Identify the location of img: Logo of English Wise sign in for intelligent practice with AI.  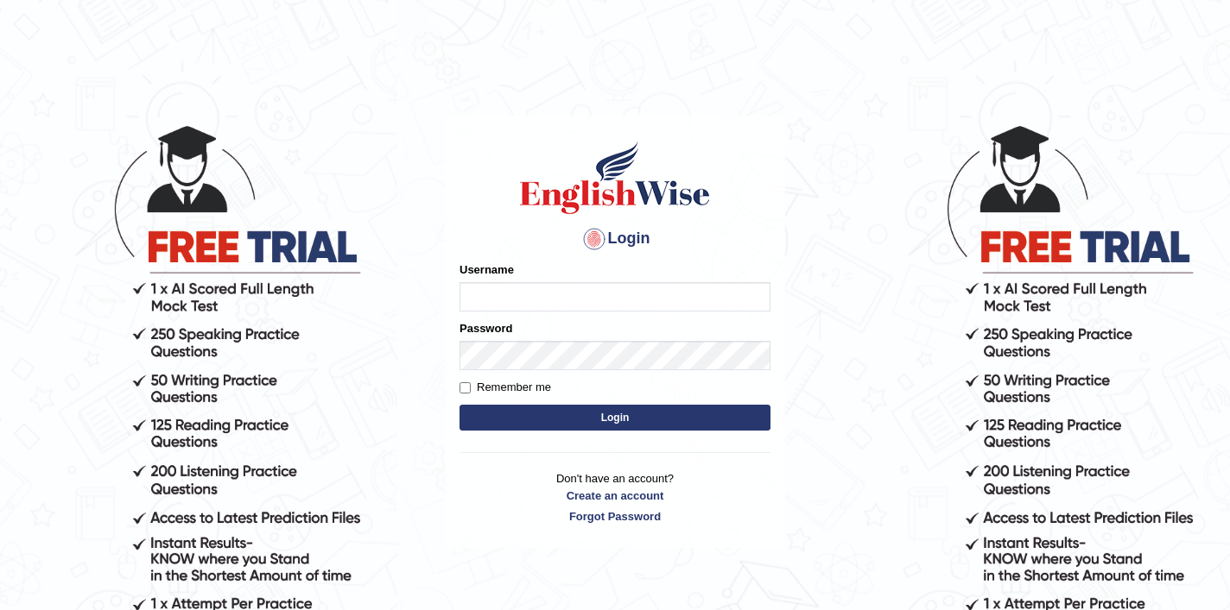
(615, 178).